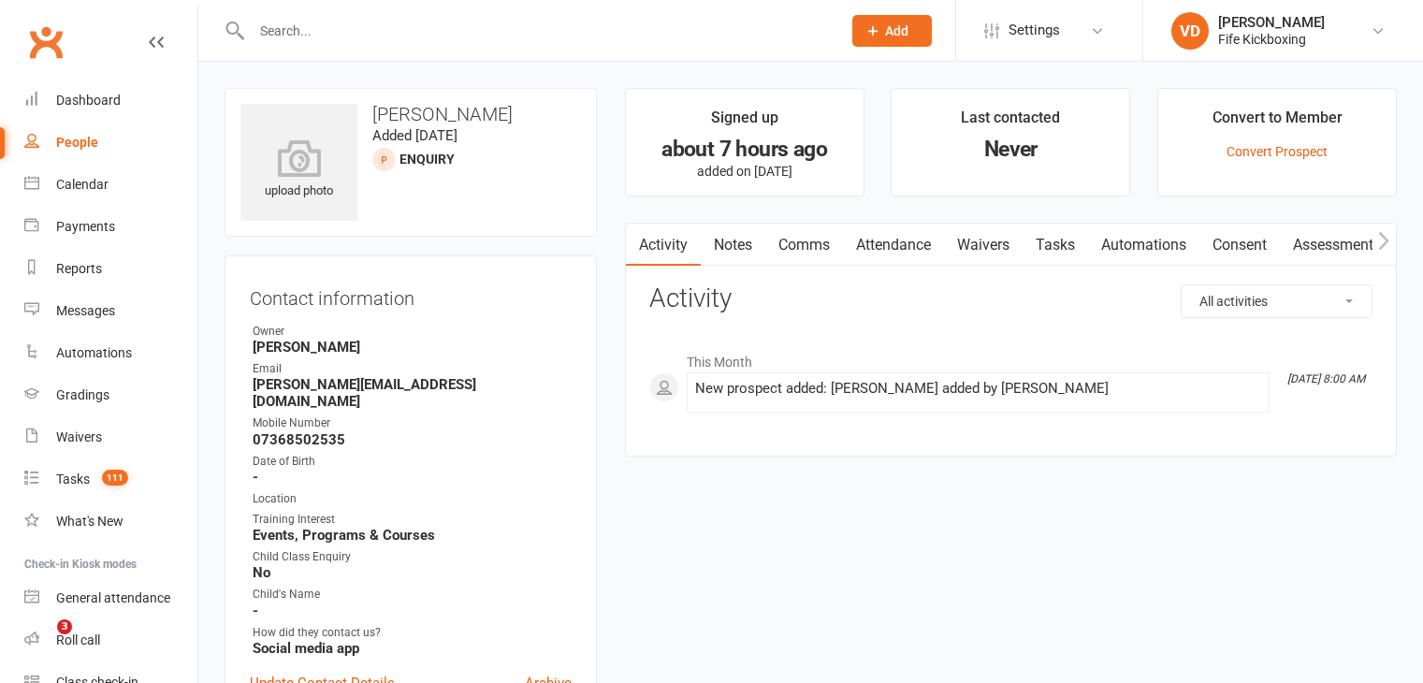  What do you see at coordinates (110, 521) in the screenshot?
I see `a: What's New` at bounding box center [110, 521].